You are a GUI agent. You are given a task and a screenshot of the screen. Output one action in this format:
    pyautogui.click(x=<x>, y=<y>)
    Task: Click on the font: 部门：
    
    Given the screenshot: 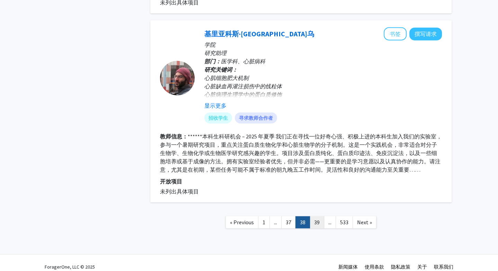 What is the action you would take?
    pyautogui.click(x=213, y=61)
    